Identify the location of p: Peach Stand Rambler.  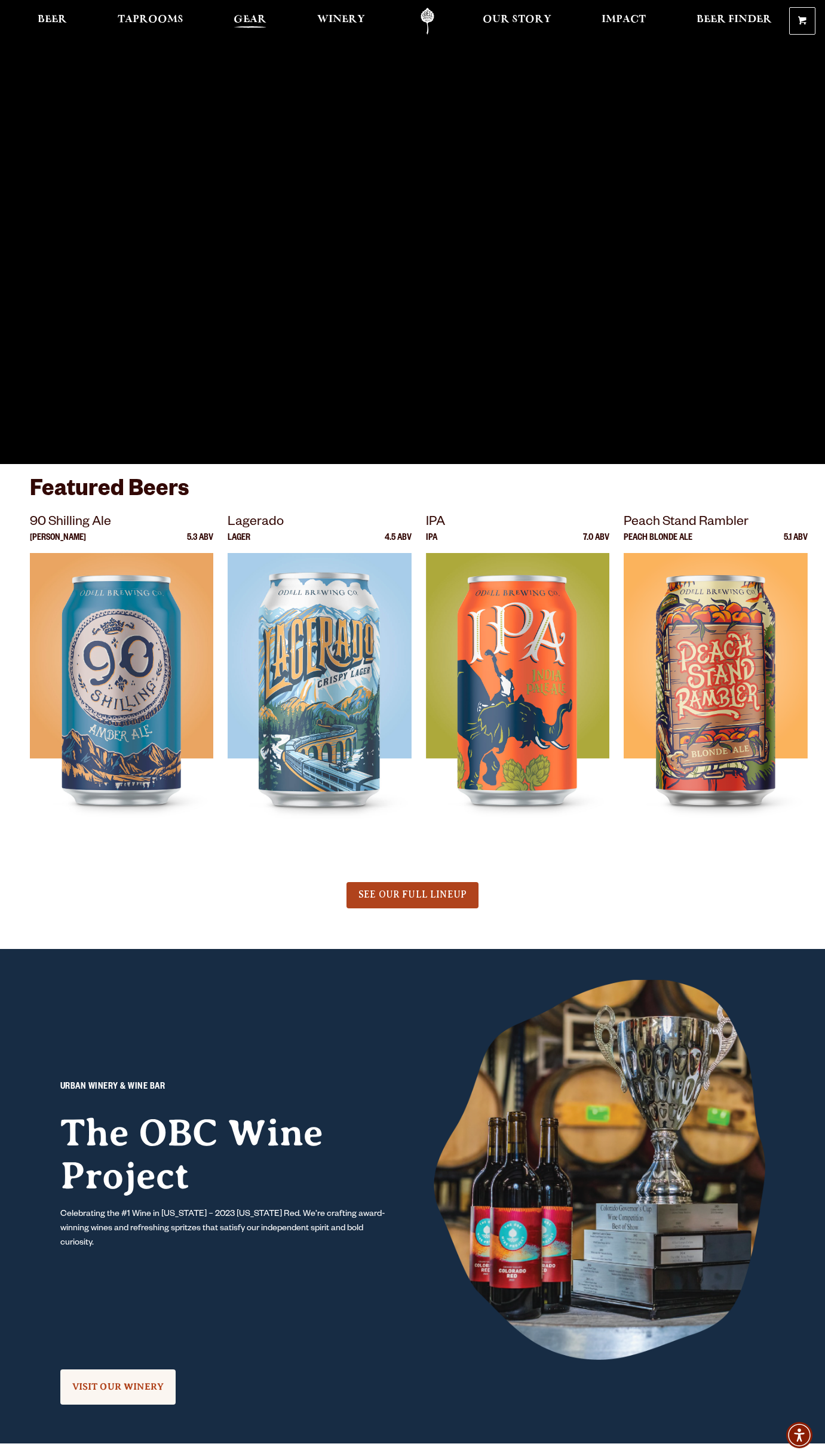
(715, 523).